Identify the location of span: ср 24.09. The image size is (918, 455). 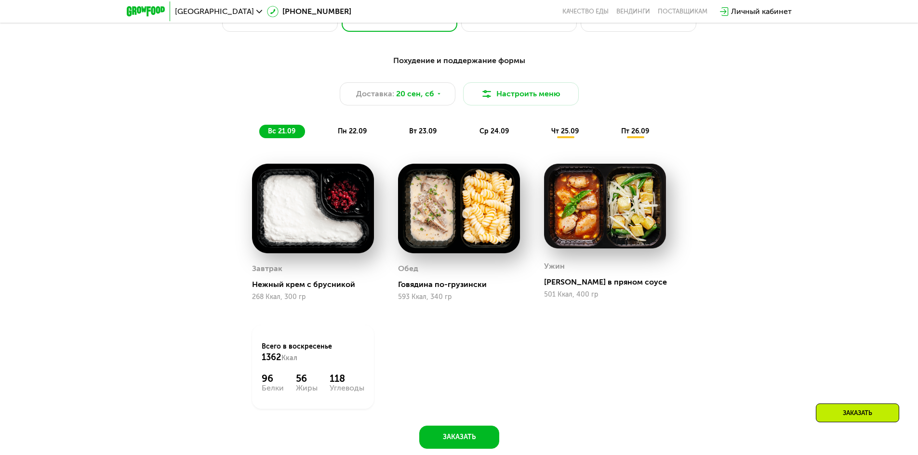
(494, 131).